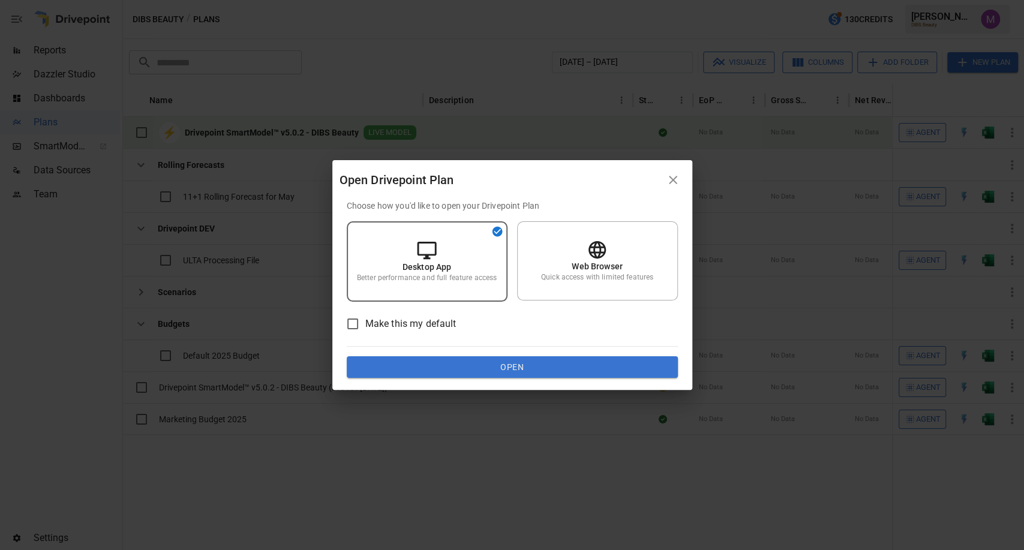 Image resolution: width=1024 pixels, height=550 pixels. I want to click on p: Quick access with limited features, so click(597, 277).